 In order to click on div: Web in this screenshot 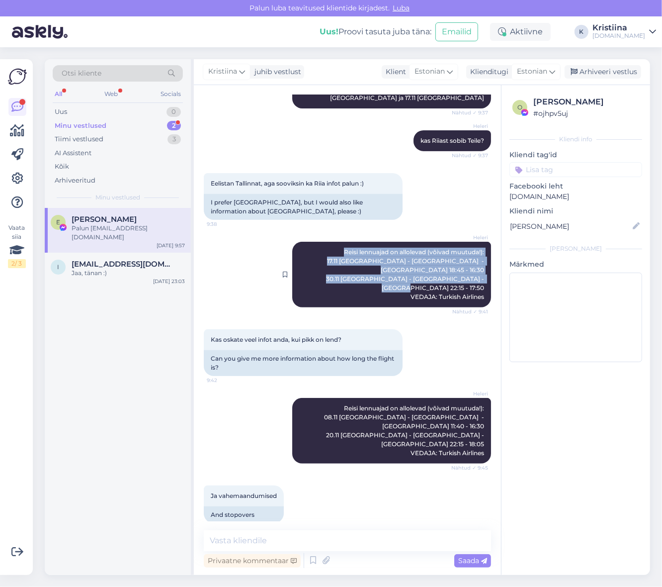, I will do `click(111, 94)`.